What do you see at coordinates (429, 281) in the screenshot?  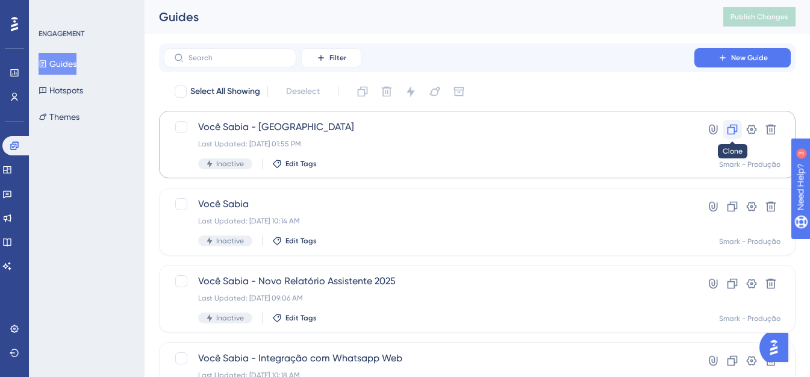 I see `span: Você Sabia - Novo Relatório Assistente 2025` at bounding box center [429, 281].